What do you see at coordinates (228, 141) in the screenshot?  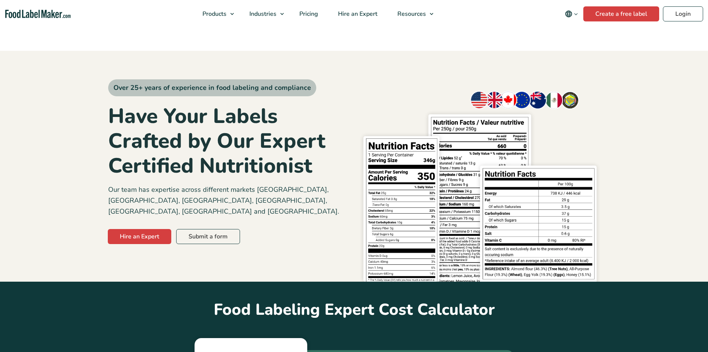 I see `h1: Have Your Labels Crafted by Our Expert Certified Nutritionist` at bounding box center [228, 141].